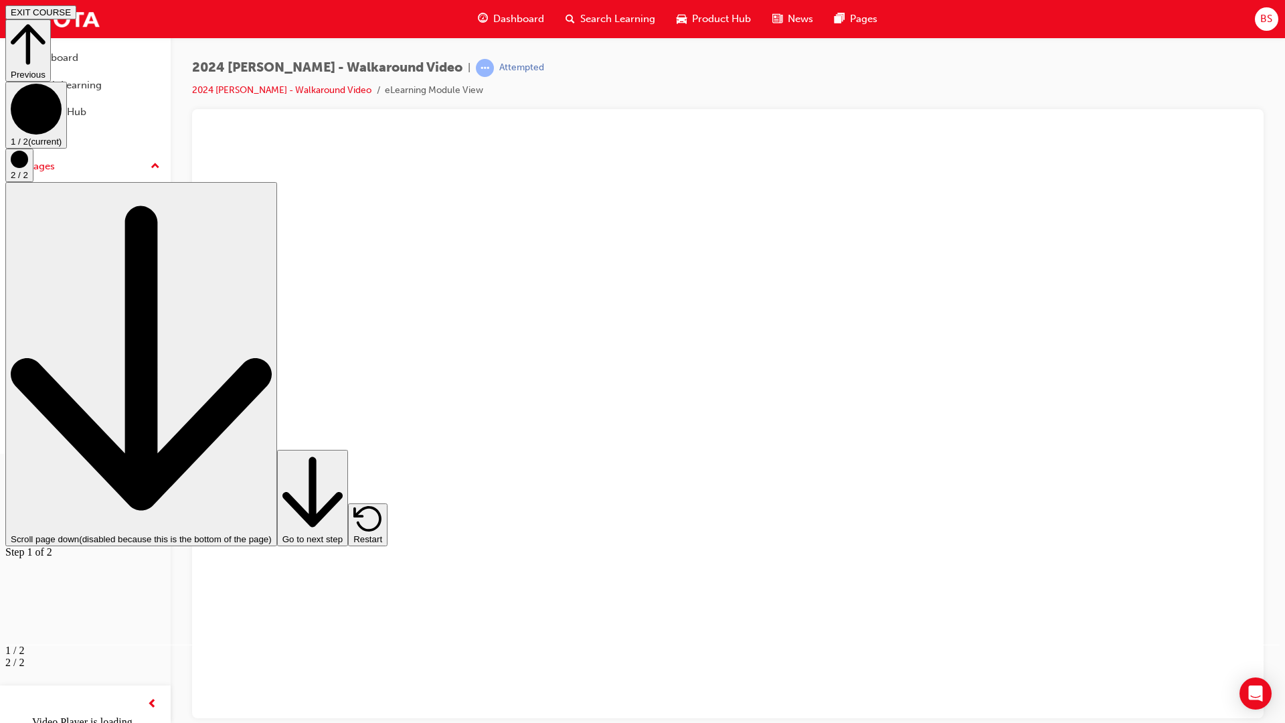 This screenshot has height=723, width=1285. Describe the element at coordinates (28, 50) in the screenshot. I see `button: Previous` at that location.